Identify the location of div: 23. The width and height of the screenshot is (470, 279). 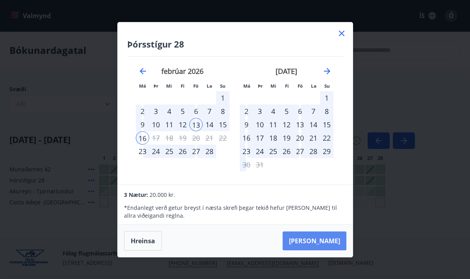
(246, 151).